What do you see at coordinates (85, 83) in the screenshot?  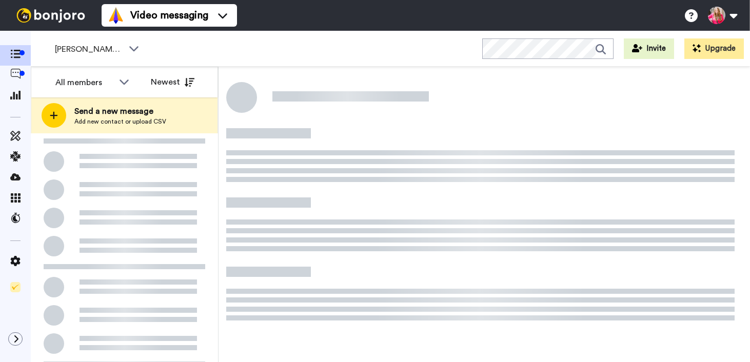 I see `div: All members` at bounding box center [85, 83].